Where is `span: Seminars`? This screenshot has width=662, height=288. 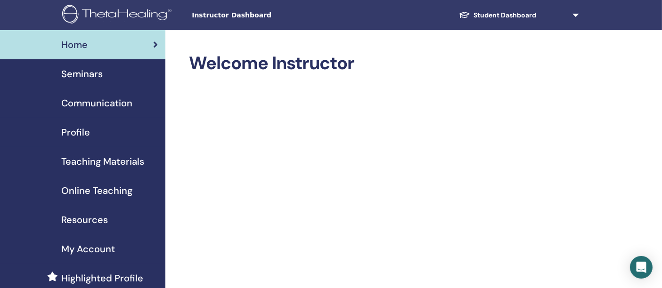 span: Seminars is located at coordinates (82, 74).